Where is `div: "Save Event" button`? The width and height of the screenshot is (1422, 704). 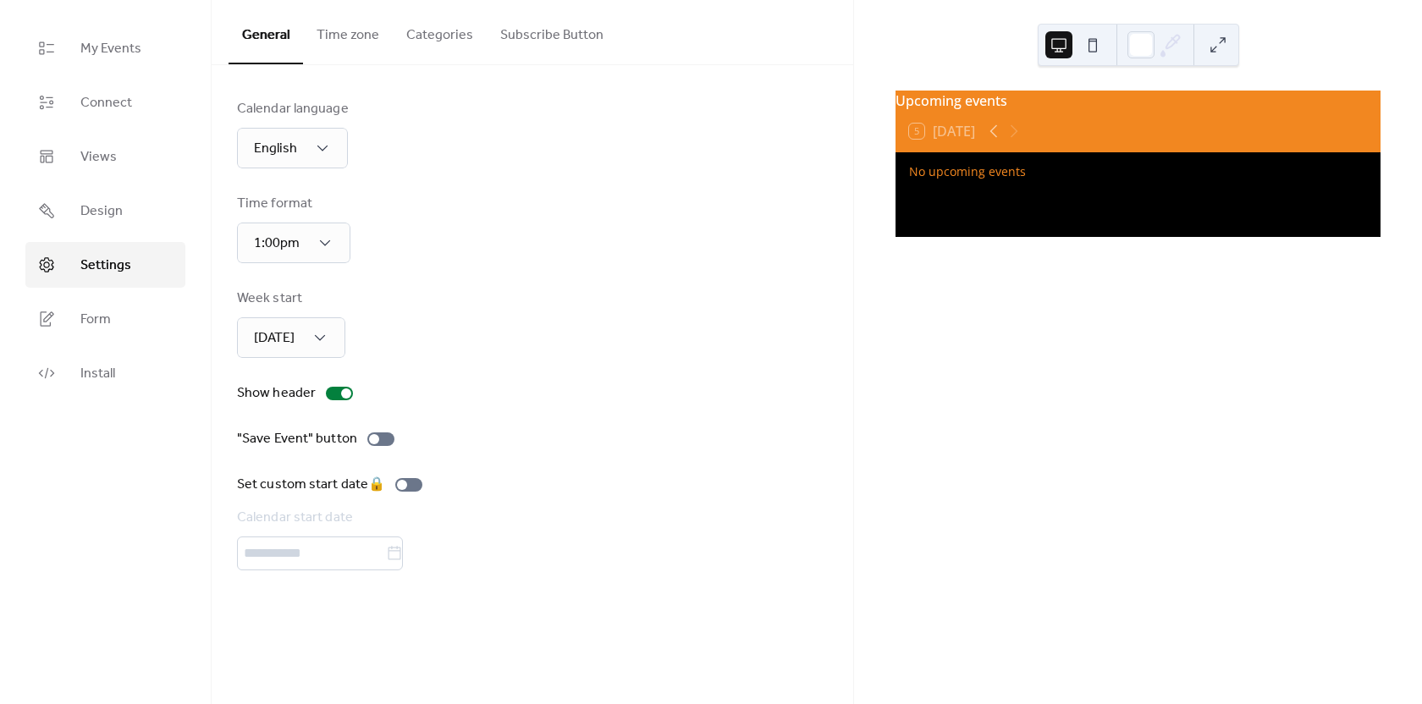 div: "Save Event" button is located at coordinates (297, 439).